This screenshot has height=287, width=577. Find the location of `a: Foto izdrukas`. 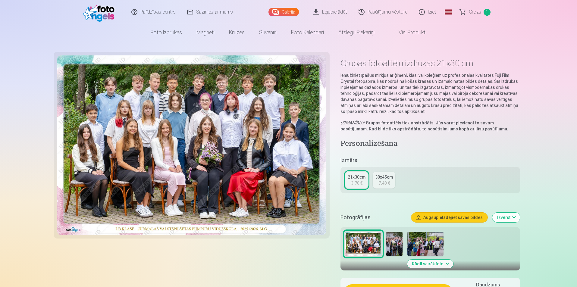

a: Foto izdrukas is located at coordinates (166, 33).